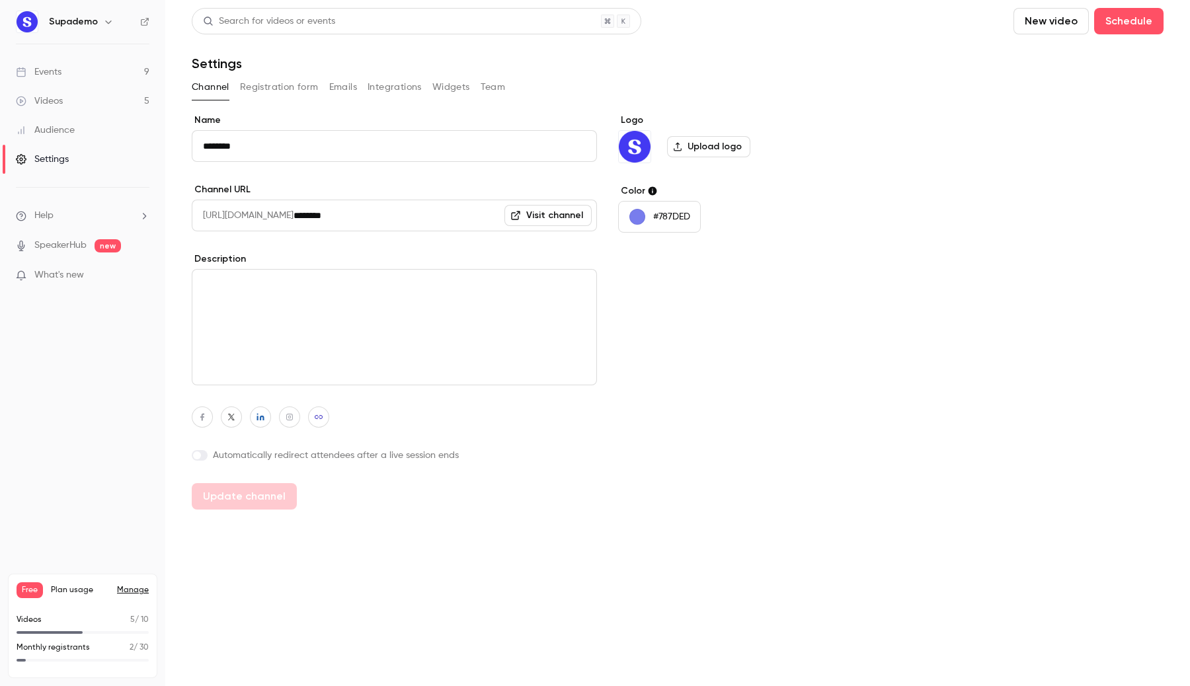  Describe the element at coordinates (45, 130) in the screenshot. I see `div: Audience` at that location.